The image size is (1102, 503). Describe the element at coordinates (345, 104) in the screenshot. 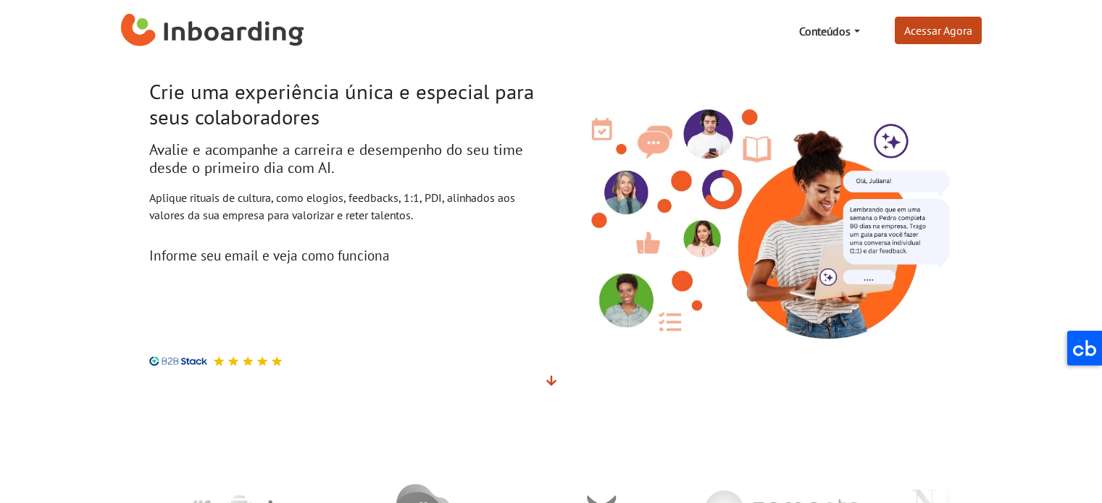

I see `h1: Crie uma experiência única e especial para seus colaboradores` at that location.